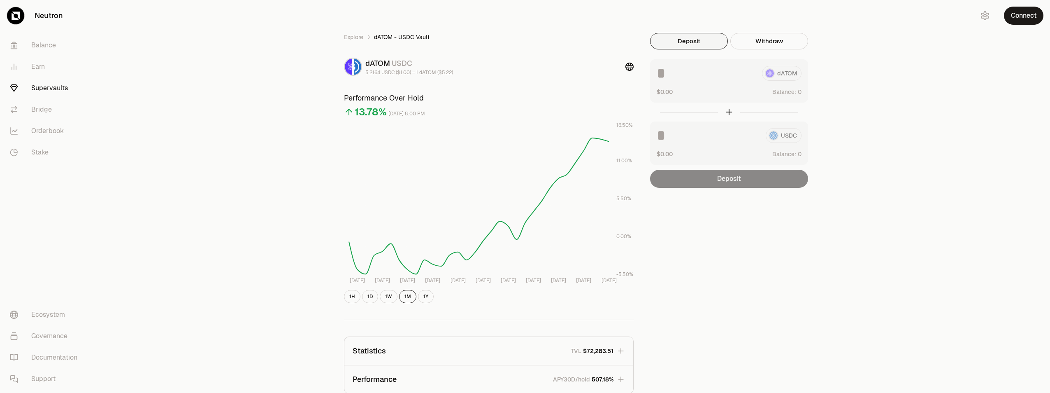  I want to click on a: Governance, so click(46, 336).